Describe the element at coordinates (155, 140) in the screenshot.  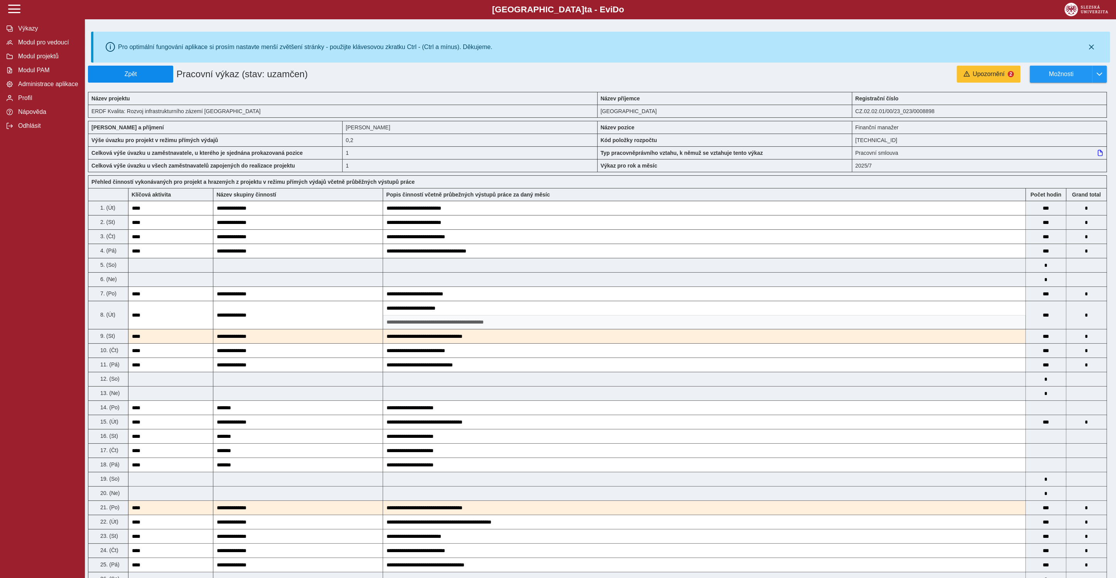
I see `b: Výše úvazku pro projekt v režimu přímých výdajů` at that location.